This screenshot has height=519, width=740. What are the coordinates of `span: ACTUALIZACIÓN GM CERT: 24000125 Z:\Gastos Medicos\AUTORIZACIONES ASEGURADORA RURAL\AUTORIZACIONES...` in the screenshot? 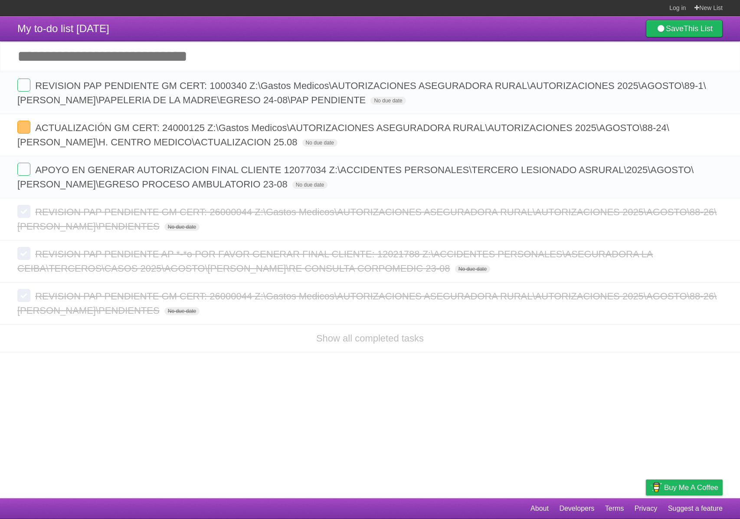 It's located at (343, 135).